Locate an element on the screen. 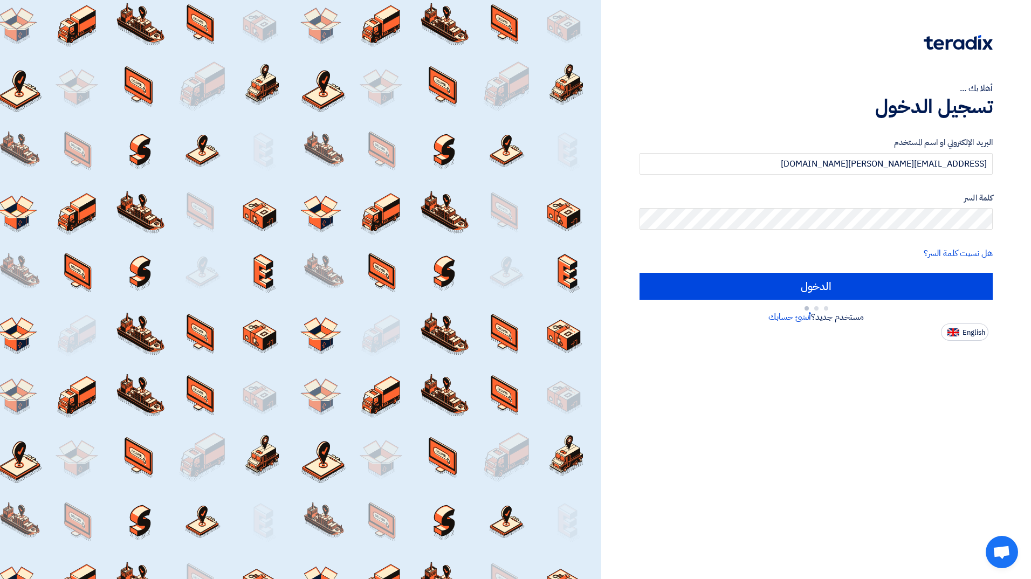 This screenshot has width=1031, height=579. div: مستخدم جديد؟ is located at coordinates (816, 317).